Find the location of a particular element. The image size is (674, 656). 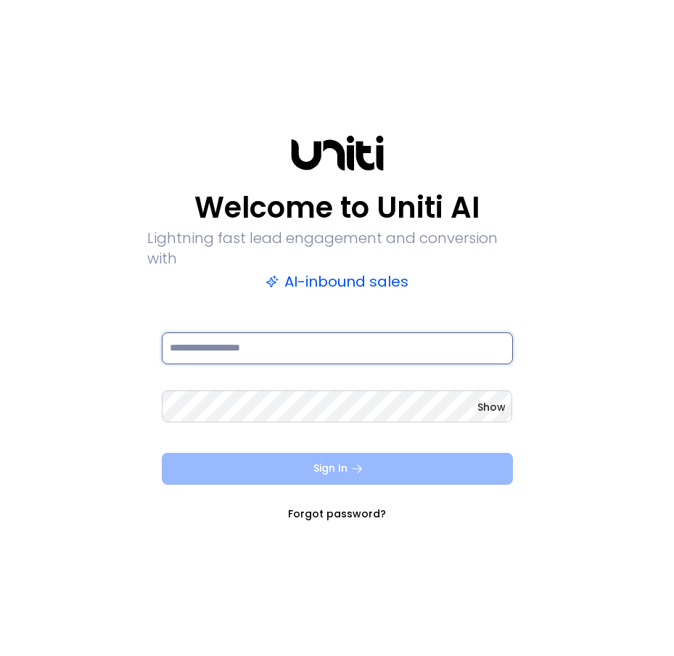

p: AI-inbound sales is located at coordinates (337, 282).